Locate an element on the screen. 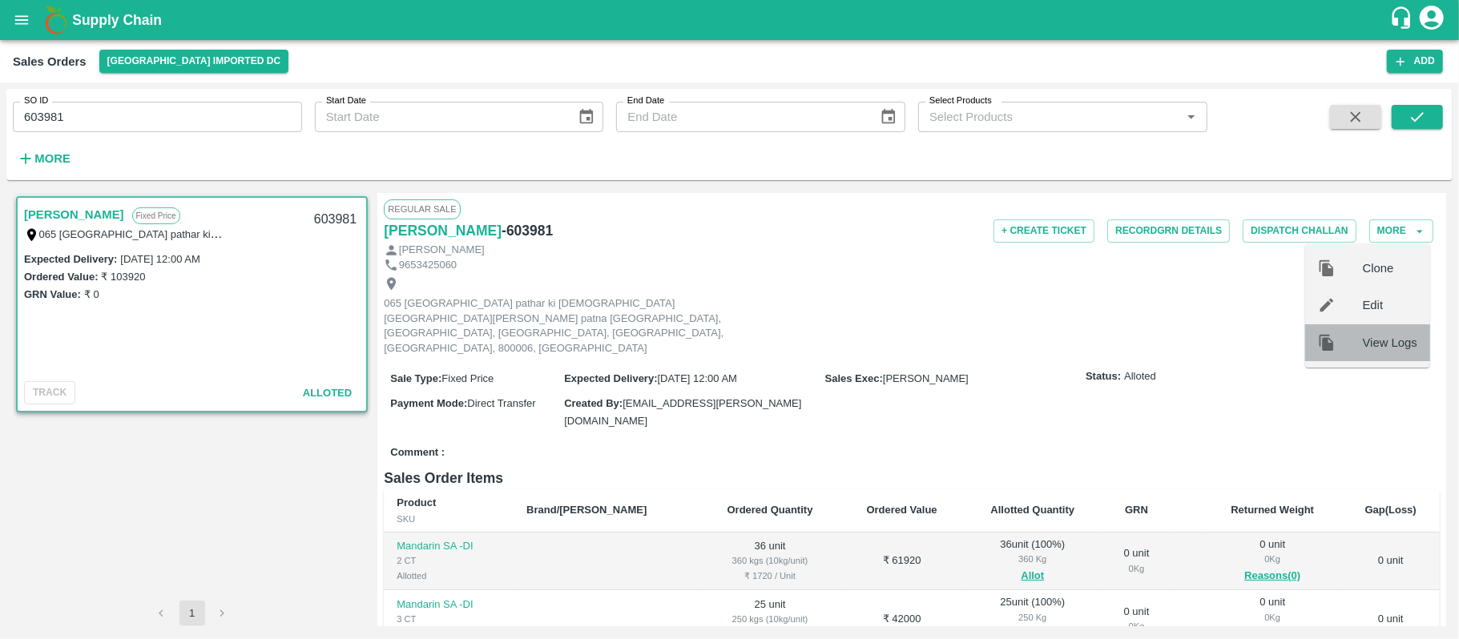  input: Enter SO ID is located at coordinates (157, 117).